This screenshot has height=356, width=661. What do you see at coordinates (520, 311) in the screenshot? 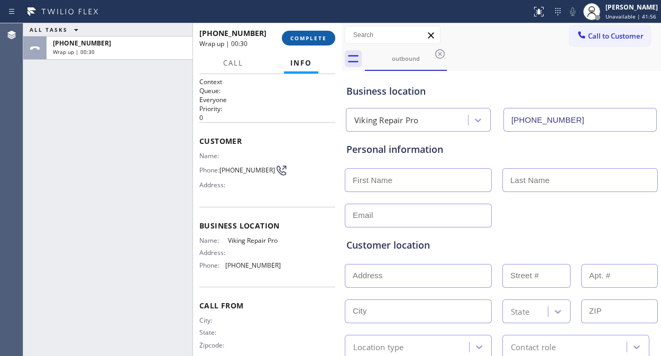
I see `div: State` at bounding box center [520, 311].